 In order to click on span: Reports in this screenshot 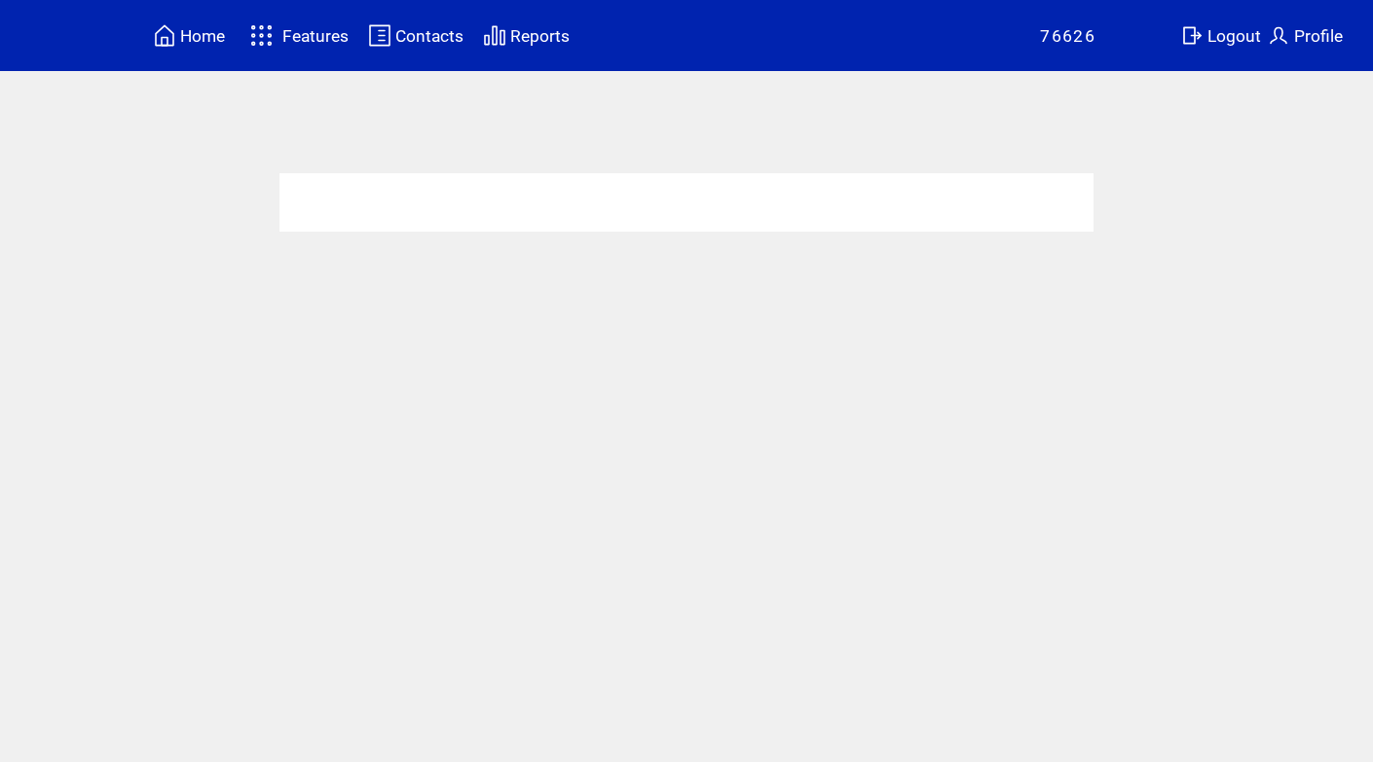, I will do `click(539, 36)`.